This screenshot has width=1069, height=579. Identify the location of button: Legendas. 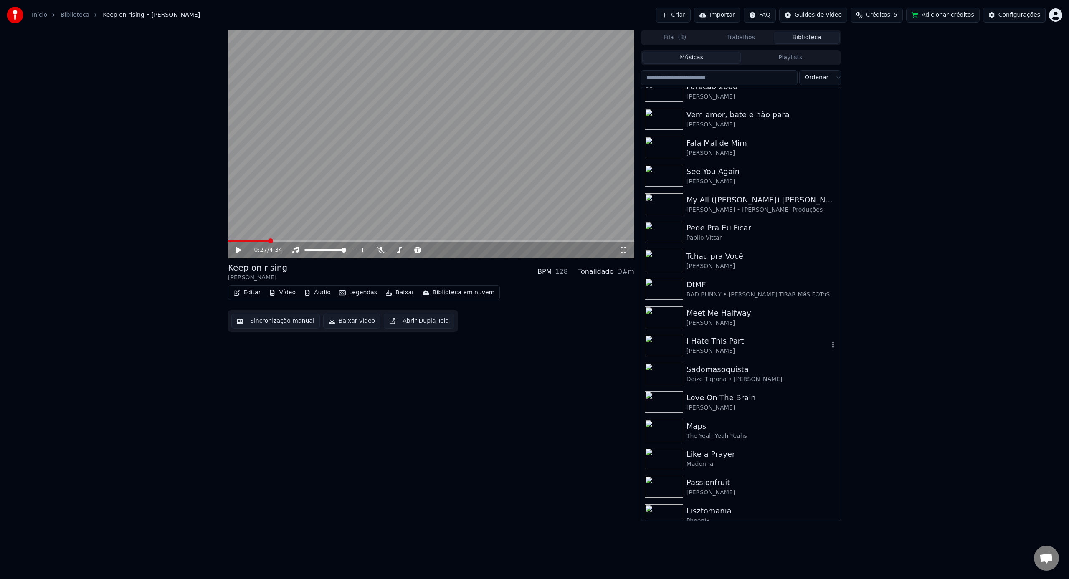
(358, 293).